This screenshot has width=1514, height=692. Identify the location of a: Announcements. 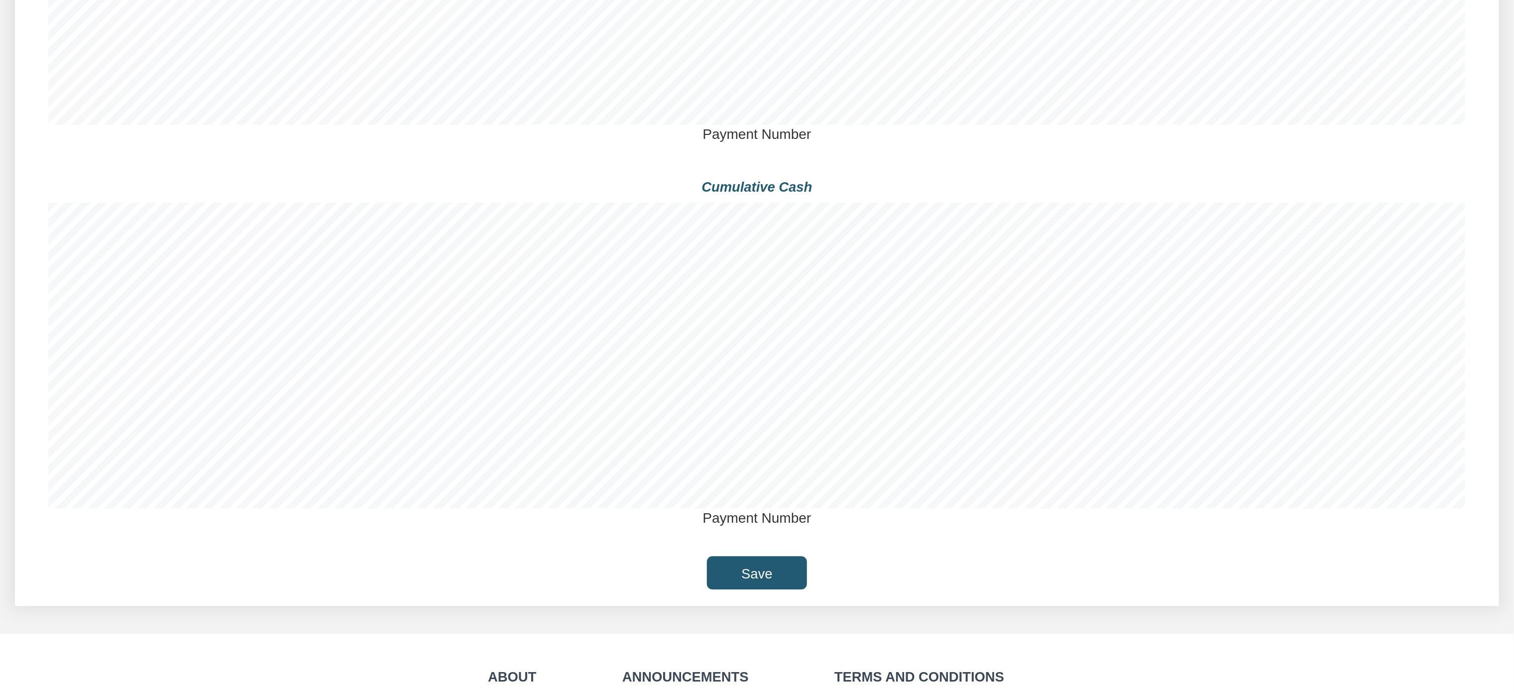
(686, 677).